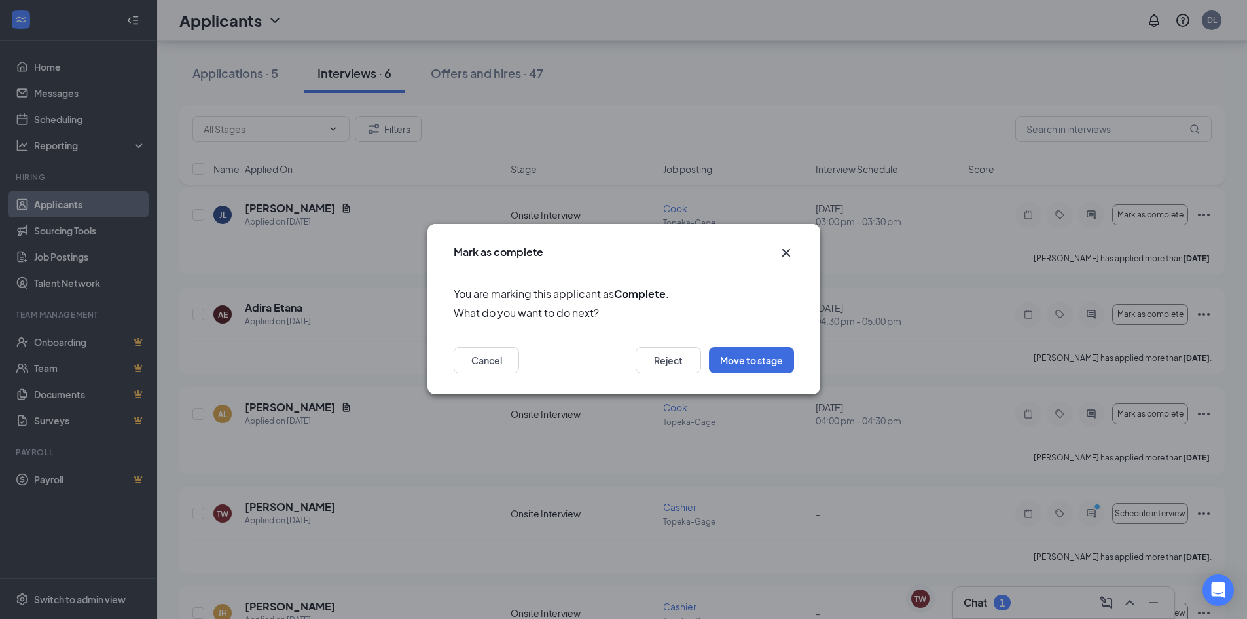 This screenshot has width=1247, height=619. I want to click on b: Complete, so click(639, 293).